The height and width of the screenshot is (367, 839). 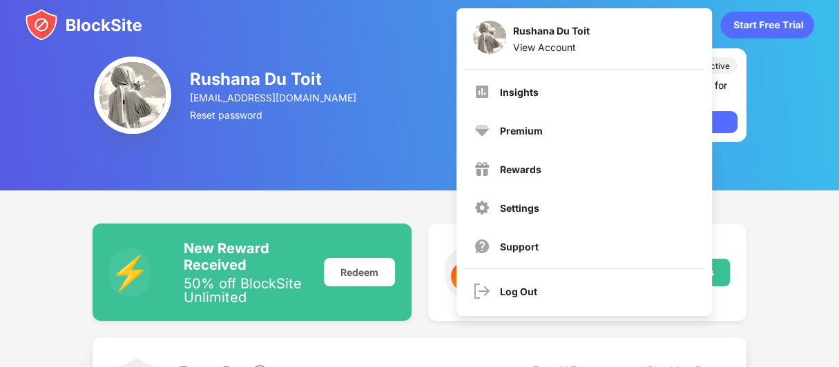 What do you see at coordinates (84, 25) in the screenshot?
I see `img: blocksite-icon.svg` at bounding box center [84, 25].